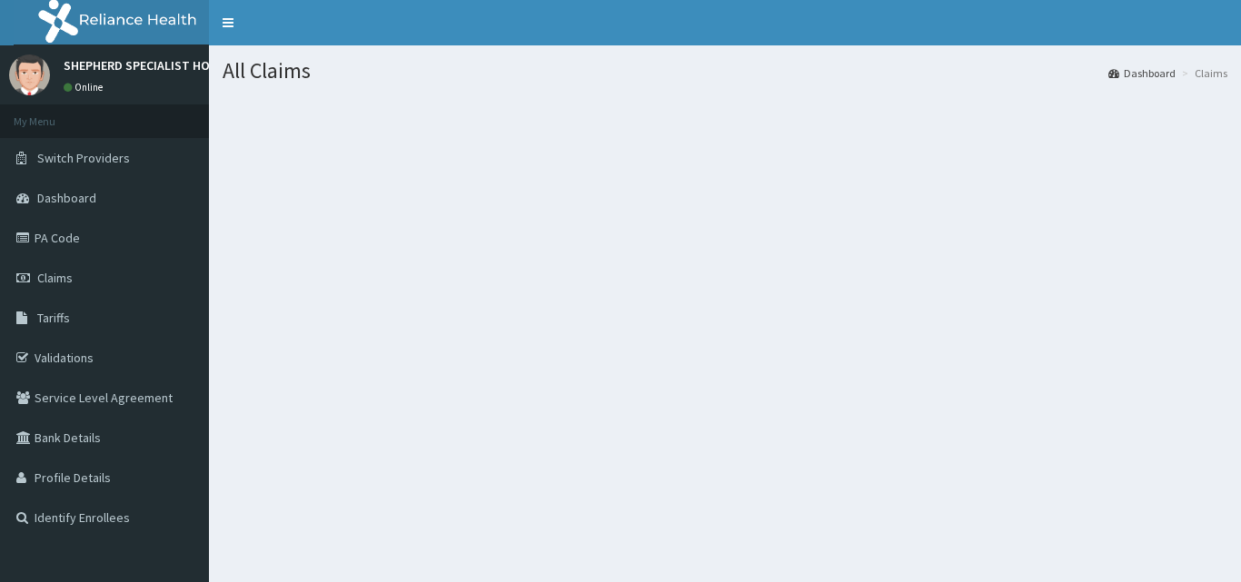 This screenshot has height=582, width=1241. I want to click on span: Dashboard, so click(66, 198).